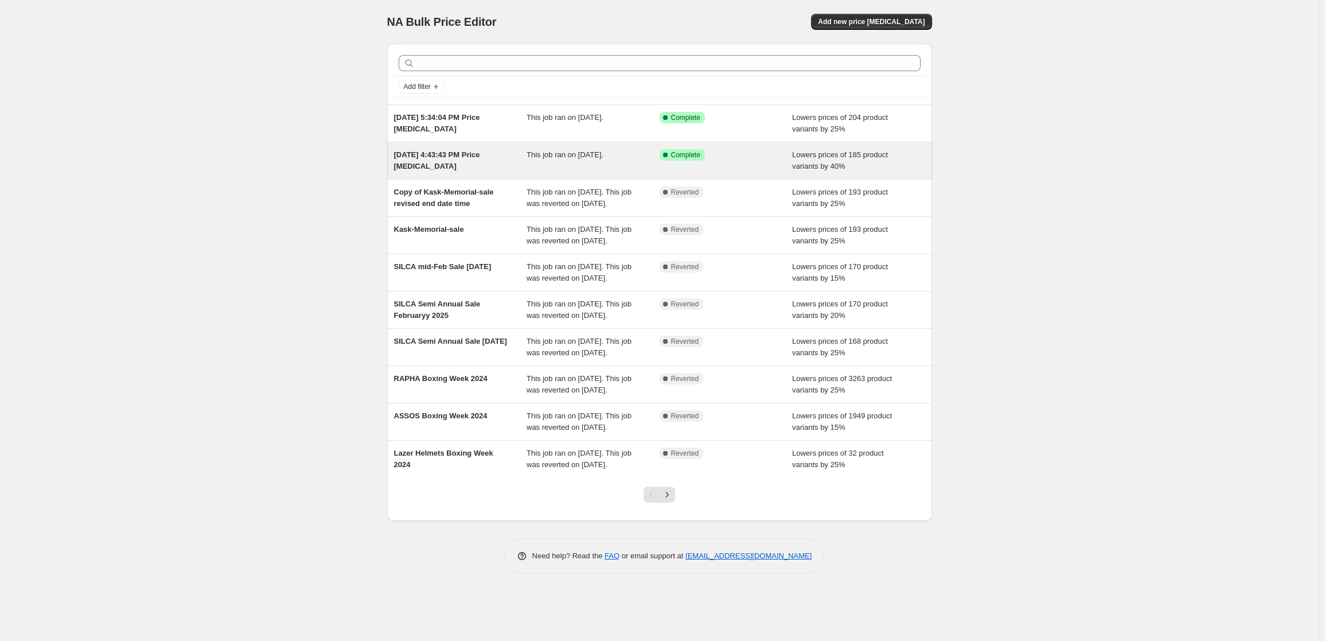 The image size is (1325, 641). What do you see at coordinates (652, 555) in the screenshot?
I see `span: or email support at` at bounding box center [652, 555].